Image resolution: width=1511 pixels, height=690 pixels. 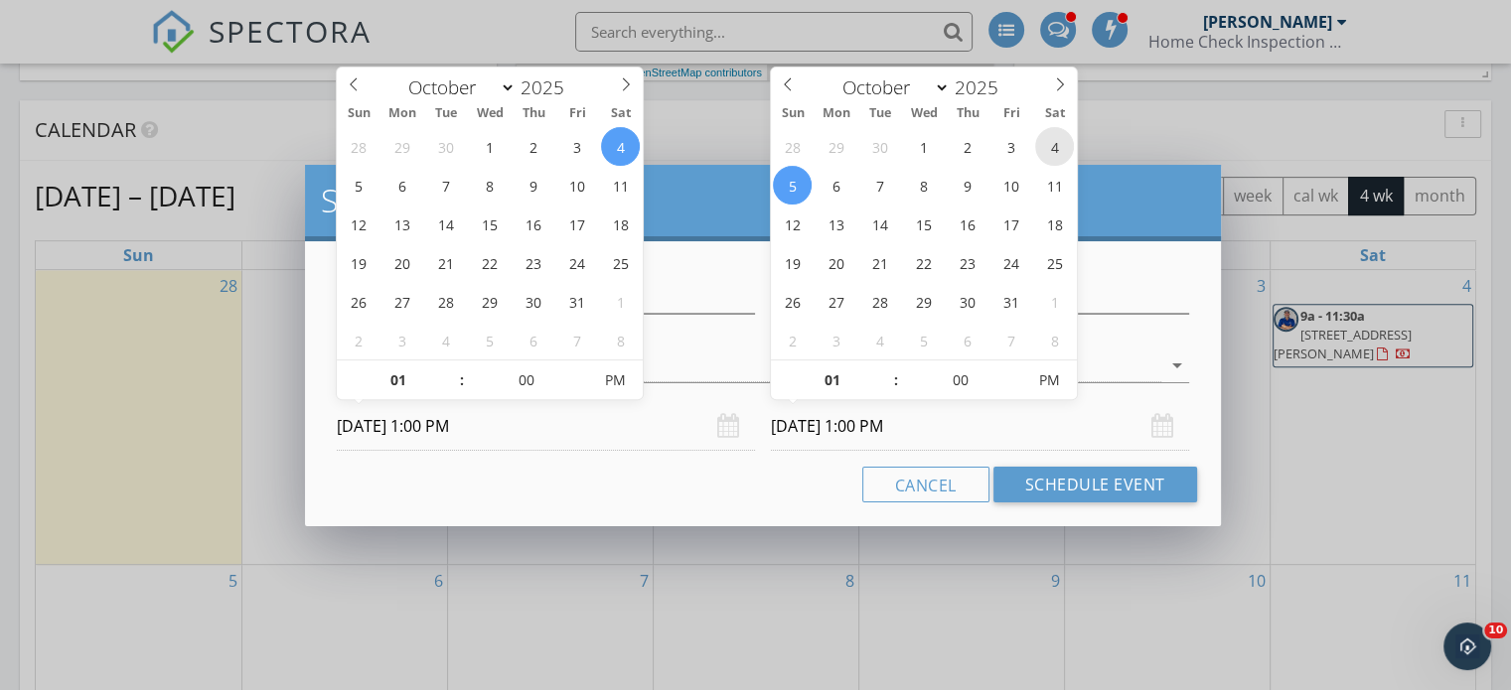 I want to click on span: November 3, 2025, so click(x=835, y=340).